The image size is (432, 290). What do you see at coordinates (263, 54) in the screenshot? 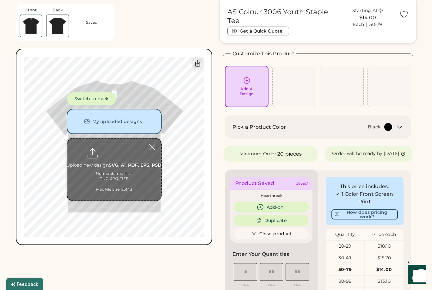
I see `h2: Customize This Product` at bounding box center [263, 54].